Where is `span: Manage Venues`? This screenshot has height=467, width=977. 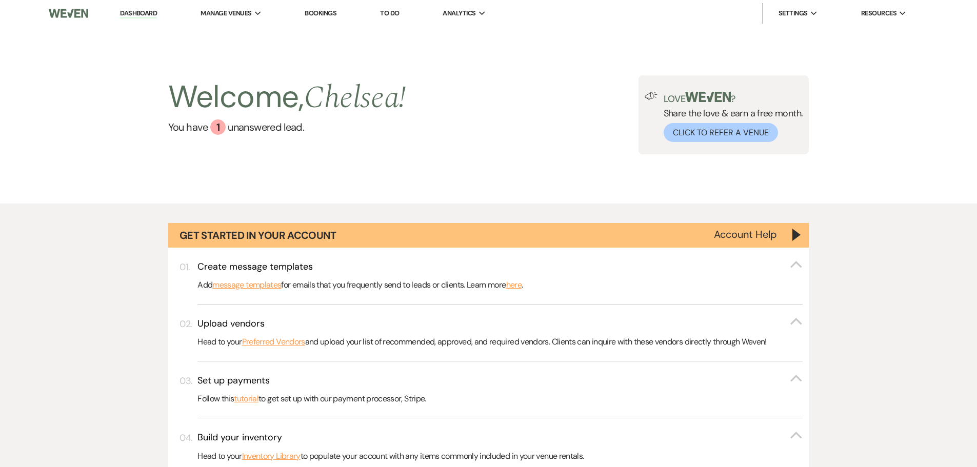 span: Manage Venues is located at coordinates (226, 13).